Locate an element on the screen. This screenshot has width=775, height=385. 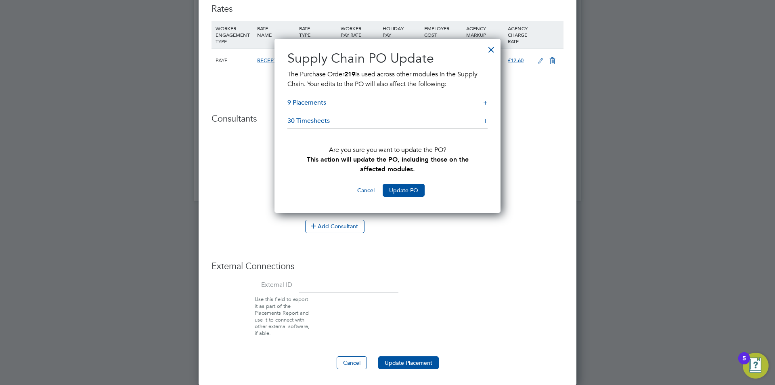
button: Update Placement is located at coordinates (409, 363).